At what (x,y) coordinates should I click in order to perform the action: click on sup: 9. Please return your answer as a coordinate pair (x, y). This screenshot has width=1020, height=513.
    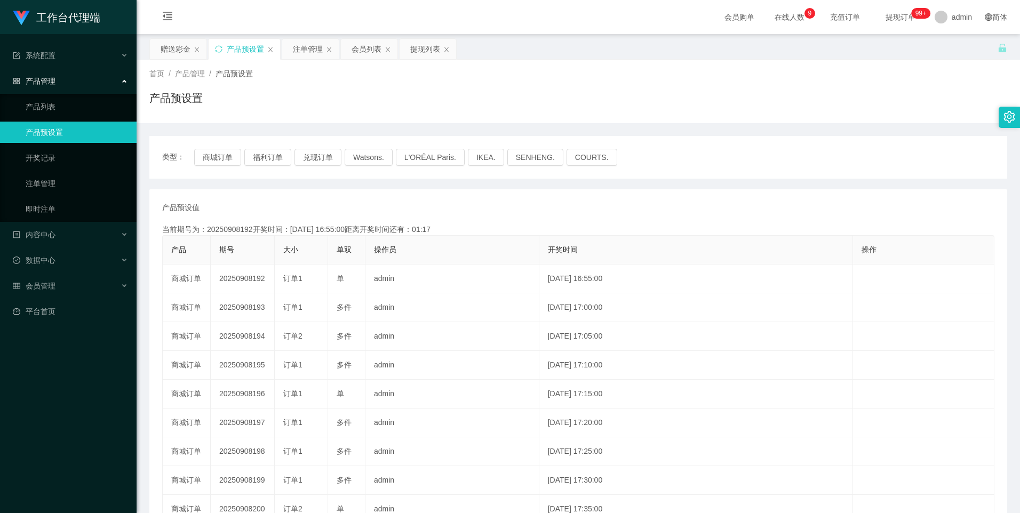
    Looking at the image, I should click on (810, 13).